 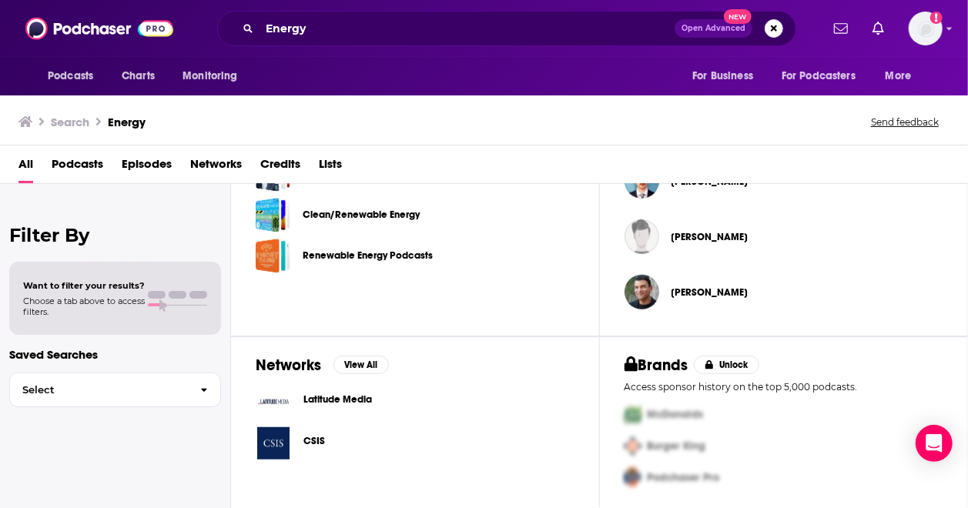 What do you see at coordinates (138, 76) in the screenshot?
I see `span: Charts` at bounding box center [138, 76].